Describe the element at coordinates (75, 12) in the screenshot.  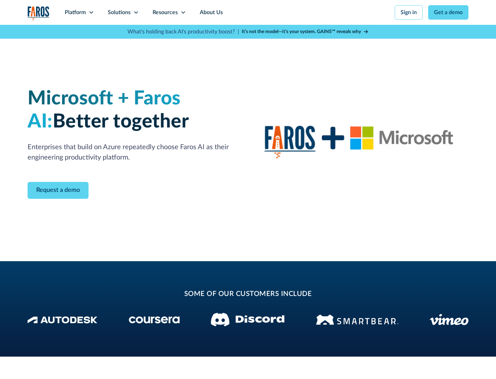
I see `div: Platform` at that location.